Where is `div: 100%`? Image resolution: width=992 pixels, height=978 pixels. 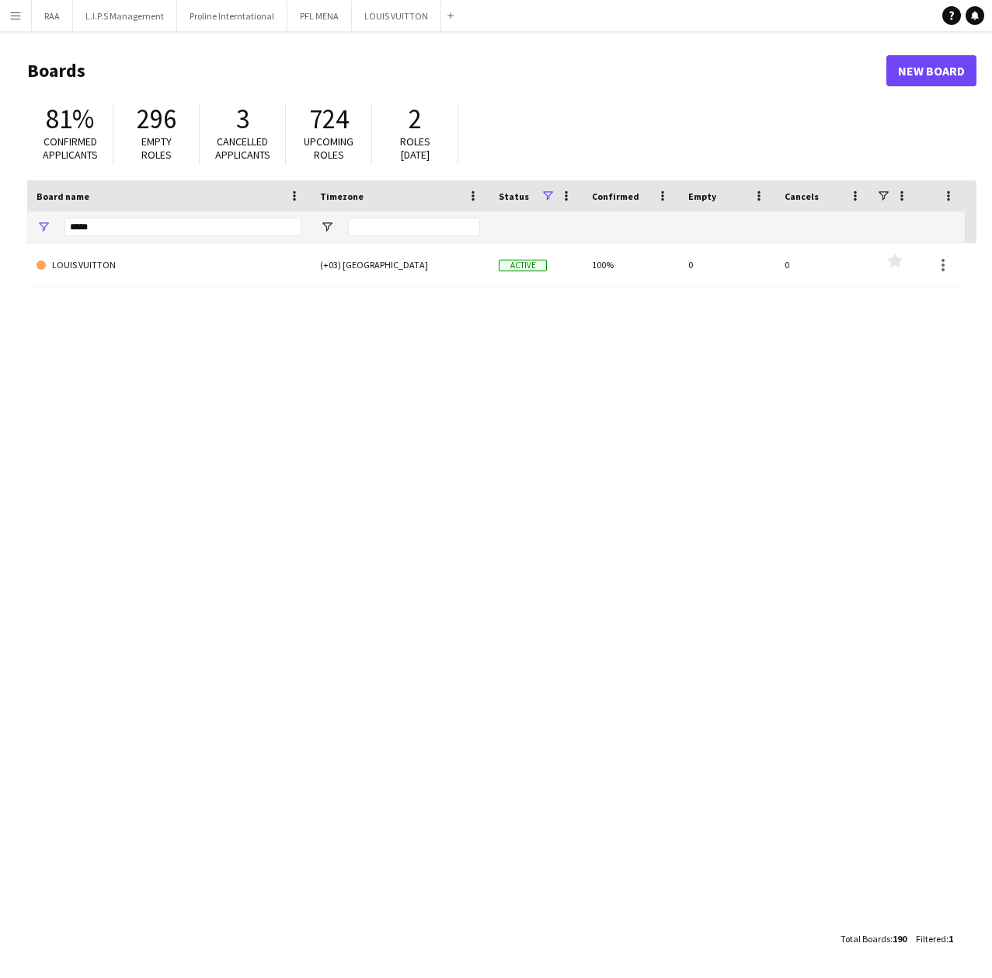
div: 100% is located at coordinates (631, 264).